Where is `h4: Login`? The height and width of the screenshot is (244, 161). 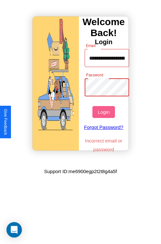 h4: Login is located at coordinates (104, 42).